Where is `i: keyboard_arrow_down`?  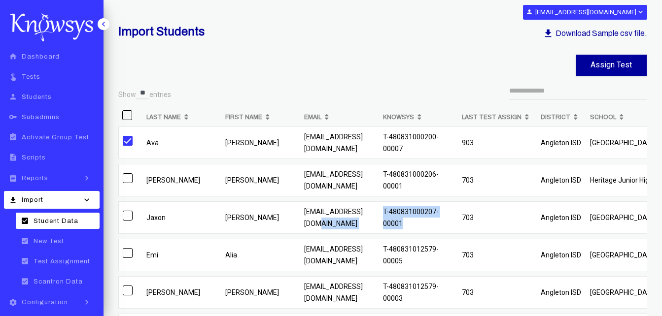 i: keyboard_arrow_down is located at coordinates (87, 200).